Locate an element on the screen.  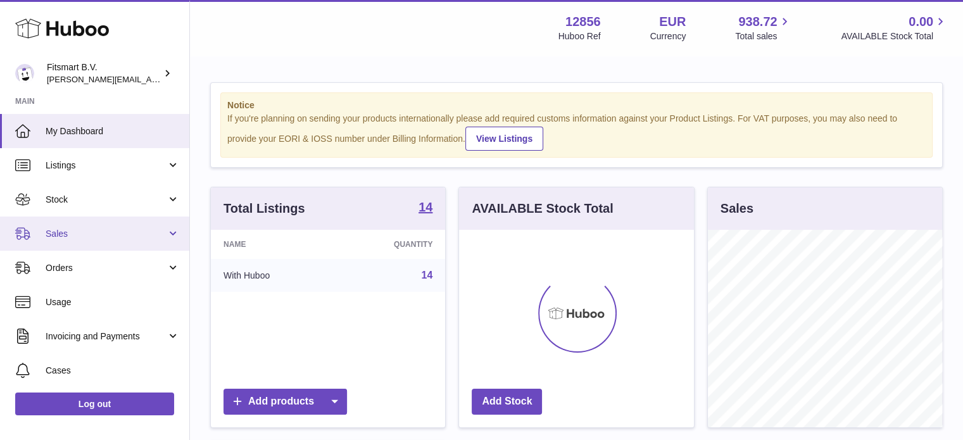
span: 0.00 is located at coordinates (920, 22).